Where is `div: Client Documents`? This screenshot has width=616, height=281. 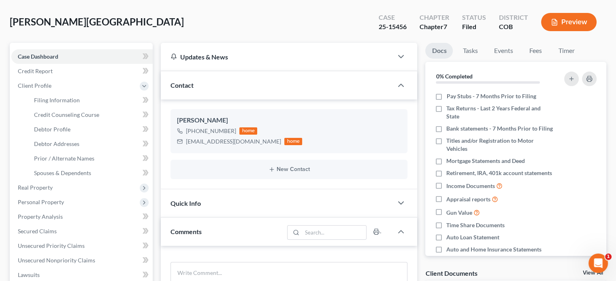 div: Client Documents is located at coordinates (451, 273).